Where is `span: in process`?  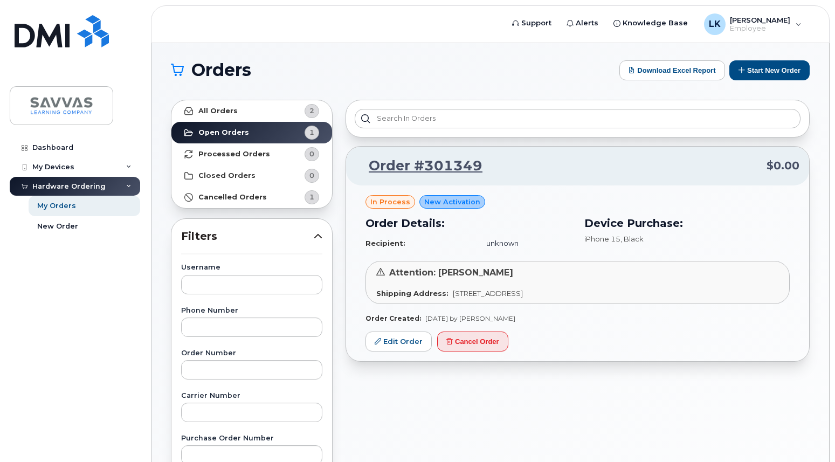 span: in process is located at coordinates (390, 202).